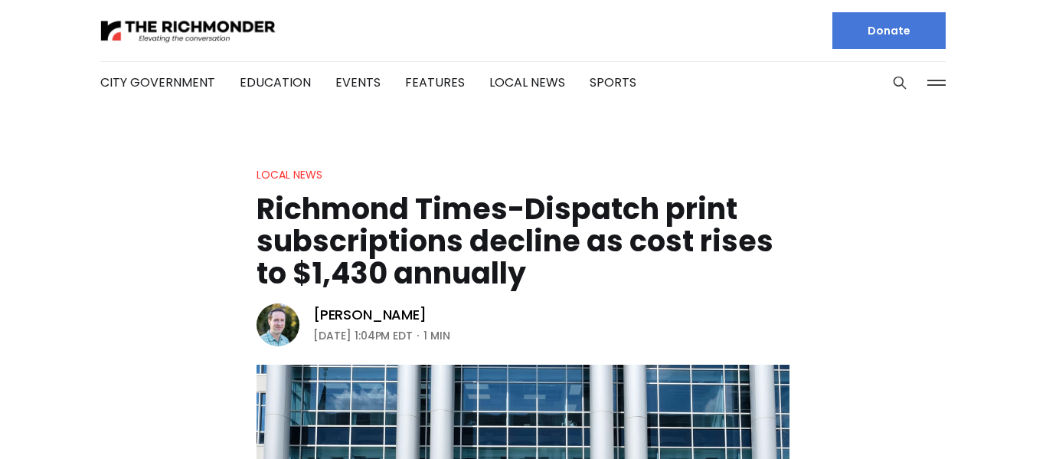 This screenshot has width=1046, height=459. Describe the element at coordinates (613, 82) in the screenshot. I see `a: Sports` at that location.